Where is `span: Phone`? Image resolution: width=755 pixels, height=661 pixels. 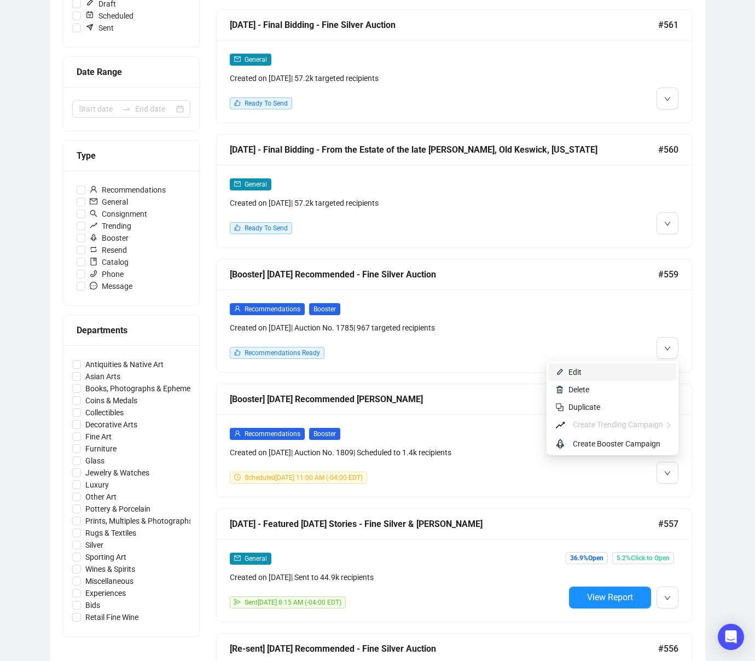 span: Phone is located at coordinates (107, 274).